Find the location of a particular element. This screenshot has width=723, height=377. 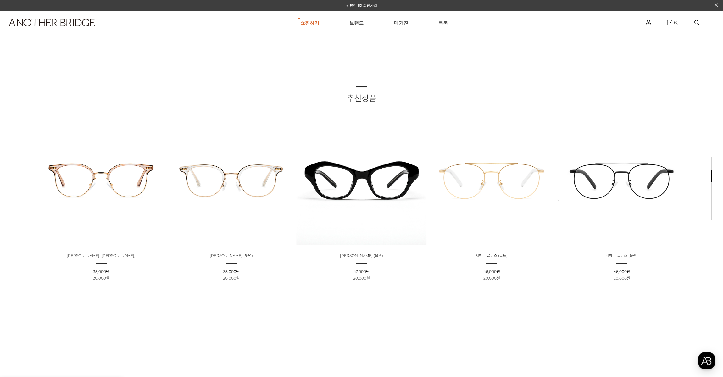

a: 설정 is located at coordinates (101, 207).